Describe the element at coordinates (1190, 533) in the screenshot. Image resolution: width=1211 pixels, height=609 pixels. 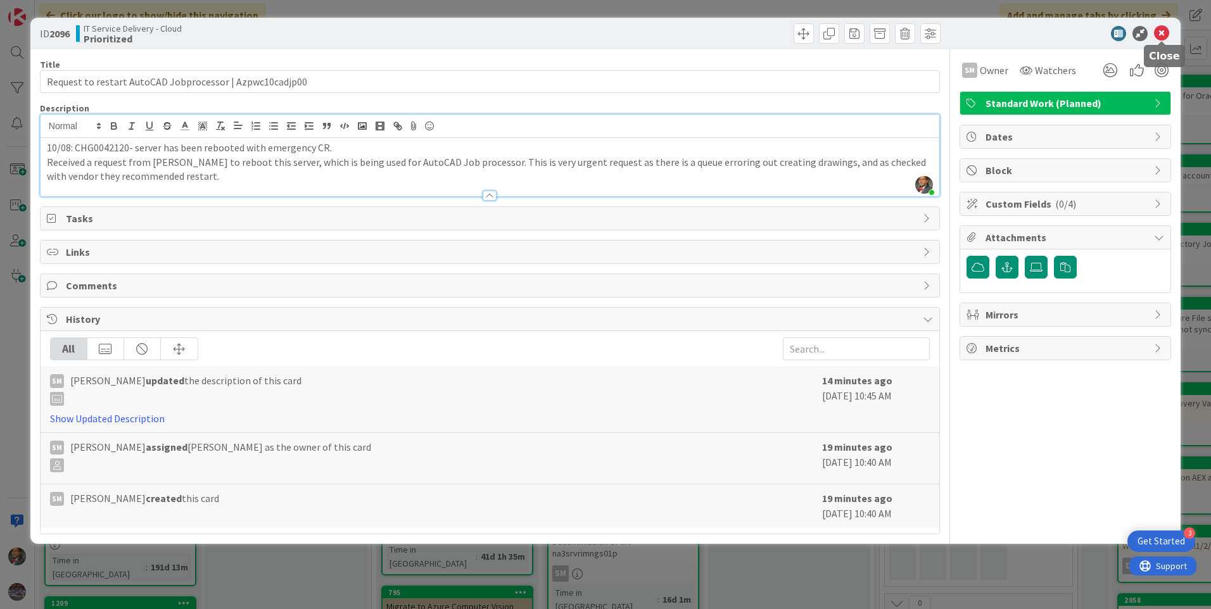
I see `div: 3` at that location.